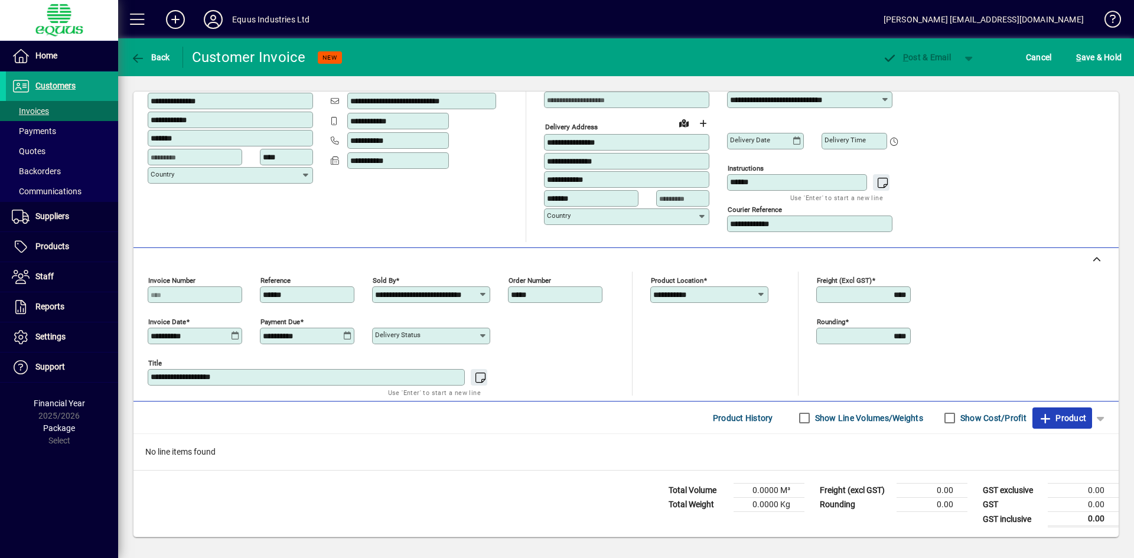  Describe the element at coordinates (330, 57) in the screenshot. I see `span: NEW` at that location.